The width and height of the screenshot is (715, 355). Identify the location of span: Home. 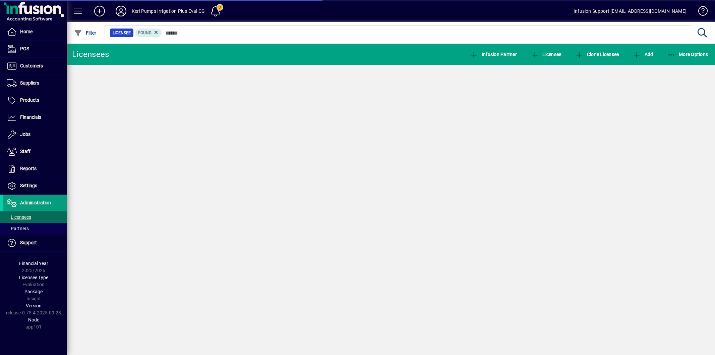
(26, 32).